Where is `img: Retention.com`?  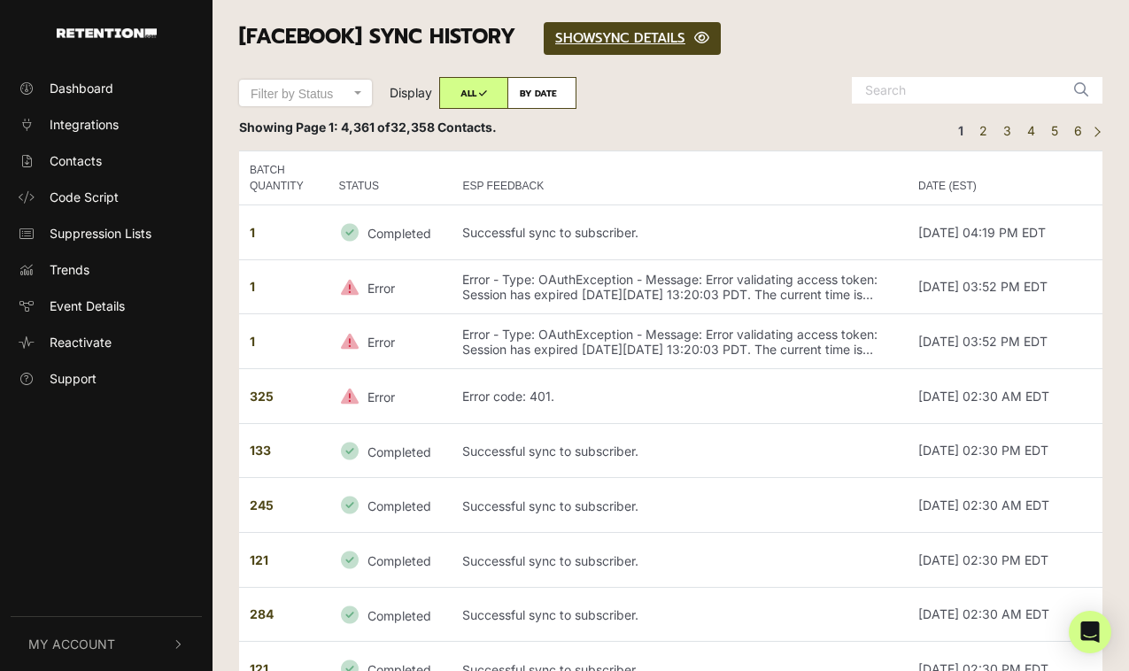 img: Retention.com is located at coordinates (106, 33).